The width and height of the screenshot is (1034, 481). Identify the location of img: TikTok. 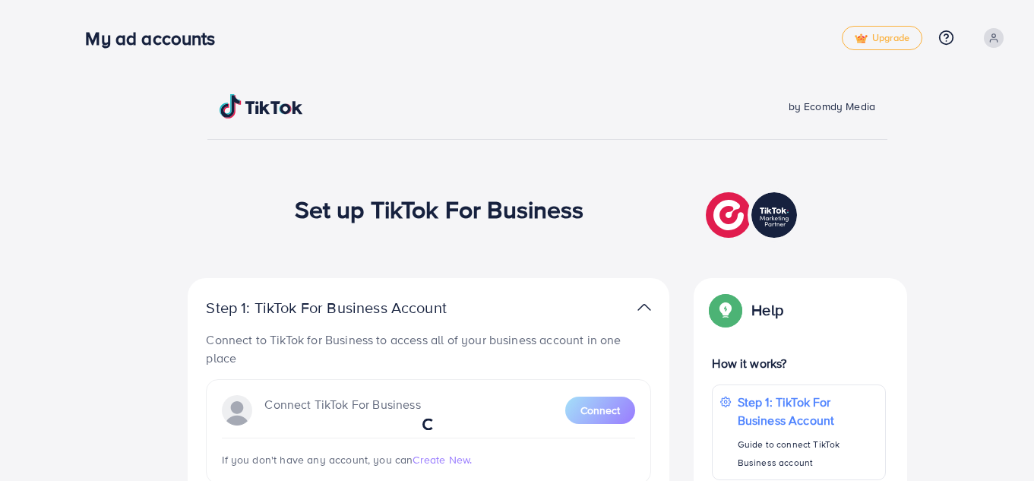
(261, 106).